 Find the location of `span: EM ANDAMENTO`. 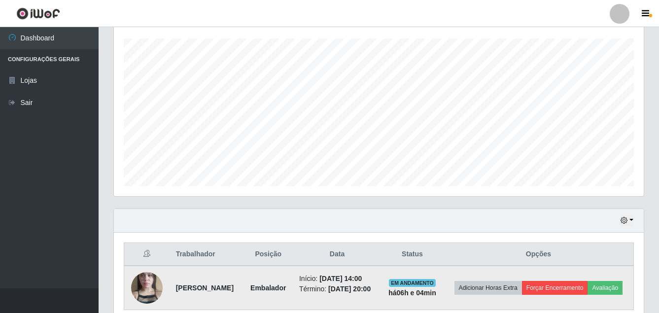

span: EM ANDAMENTO is located at coordinates (412, 283).